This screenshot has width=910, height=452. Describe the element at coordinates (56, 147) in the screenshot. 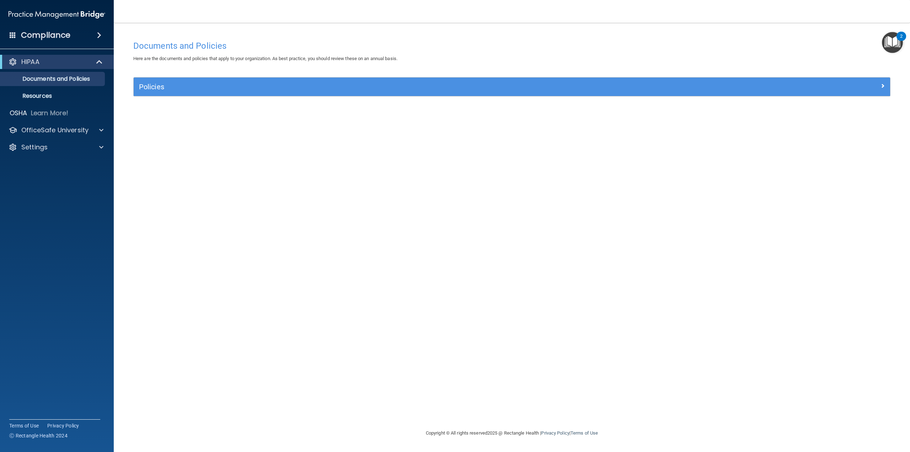

I see `a: Settings` at that location.